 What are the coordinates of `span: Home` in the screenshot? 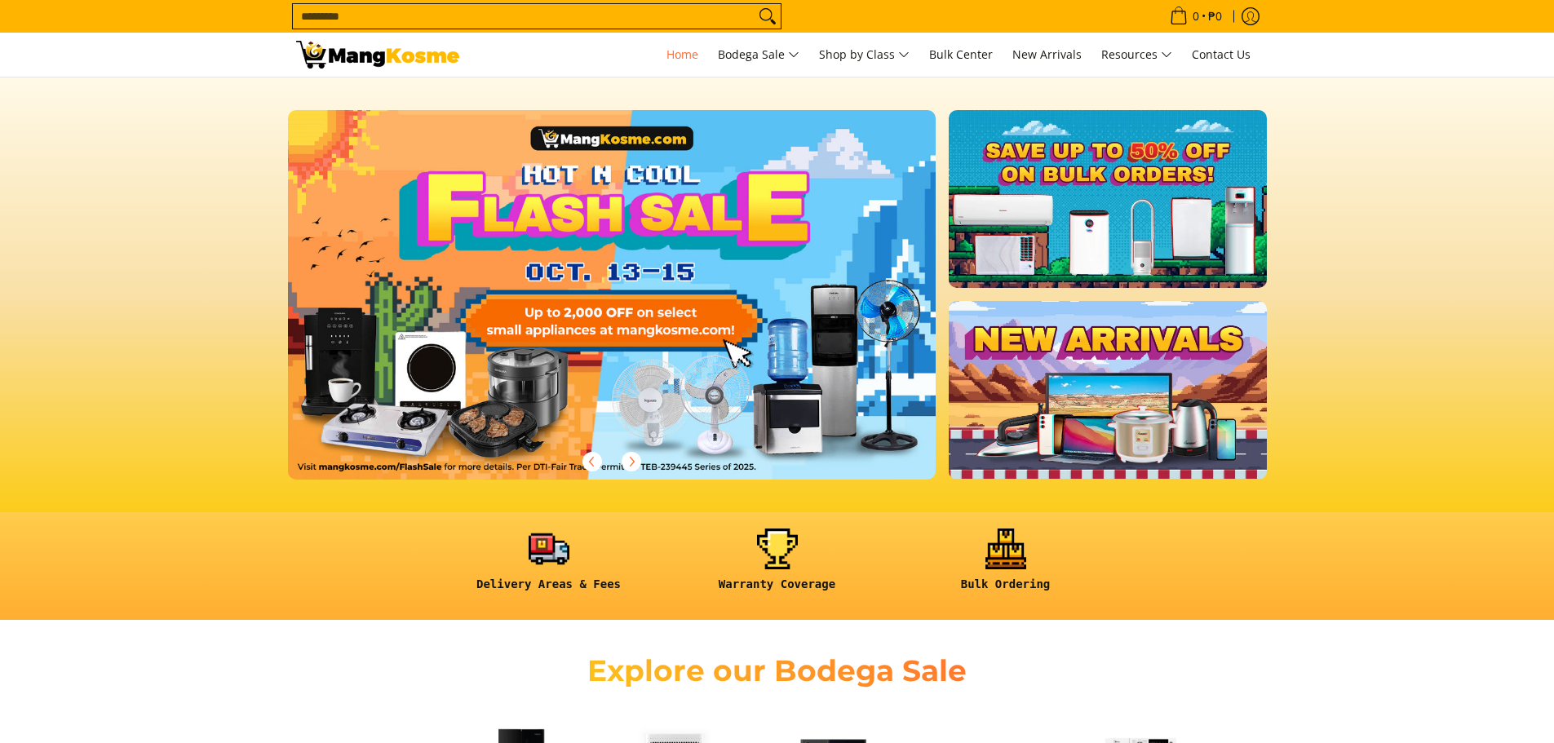 It's located at (682, 54).